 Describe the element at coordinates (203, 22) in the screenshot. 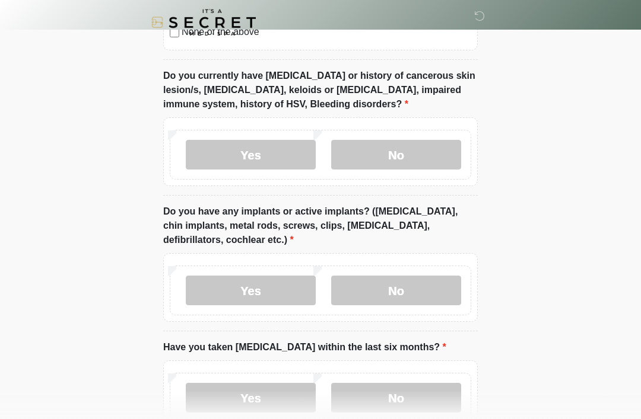

I see `img: It's A Secret Med Spa Logo` at that location.